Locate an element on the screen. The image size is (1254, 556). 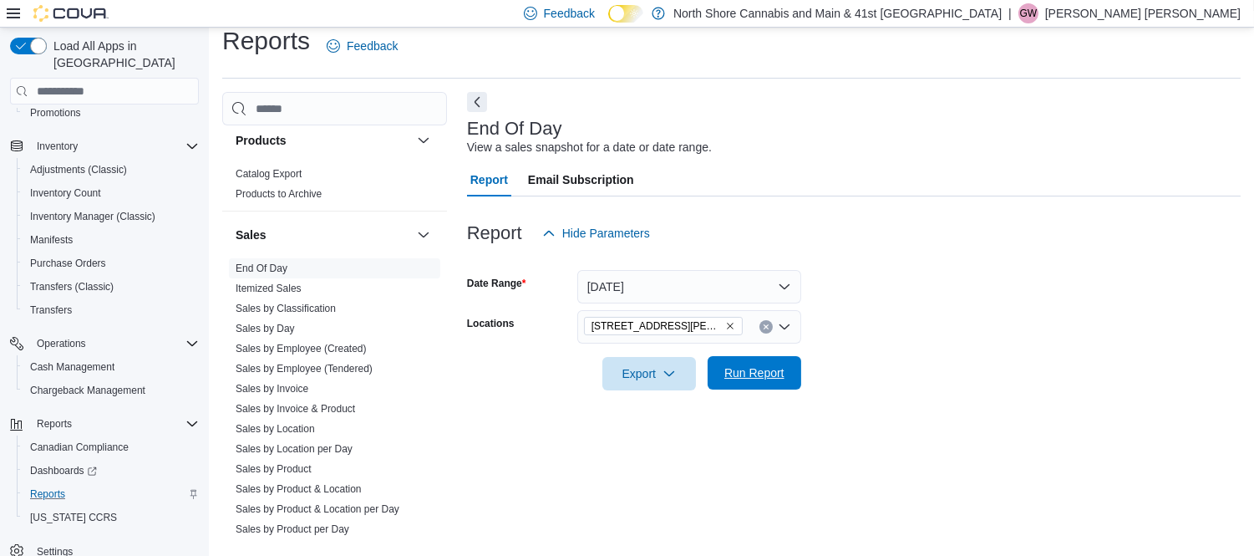
span: GW is located at coordinates (1027, 13).